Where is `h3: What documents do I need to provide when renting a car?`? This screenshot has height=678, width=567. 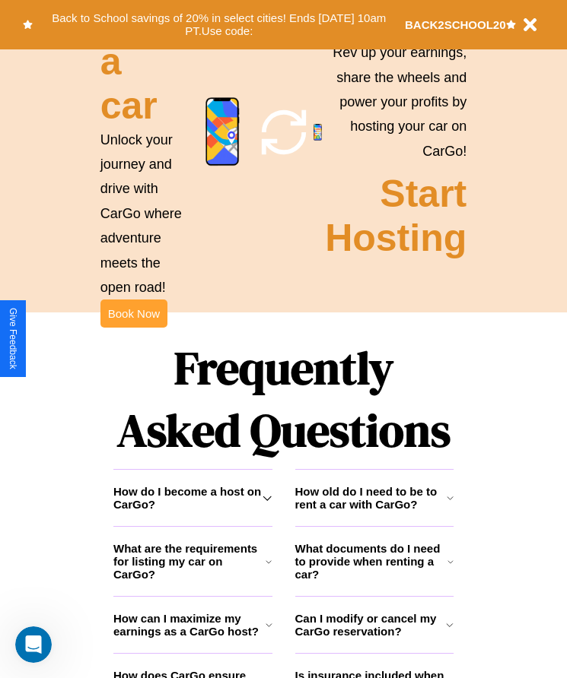
h3: What documents do I need to provide when renting a car? is located at coordinates (371, 561).